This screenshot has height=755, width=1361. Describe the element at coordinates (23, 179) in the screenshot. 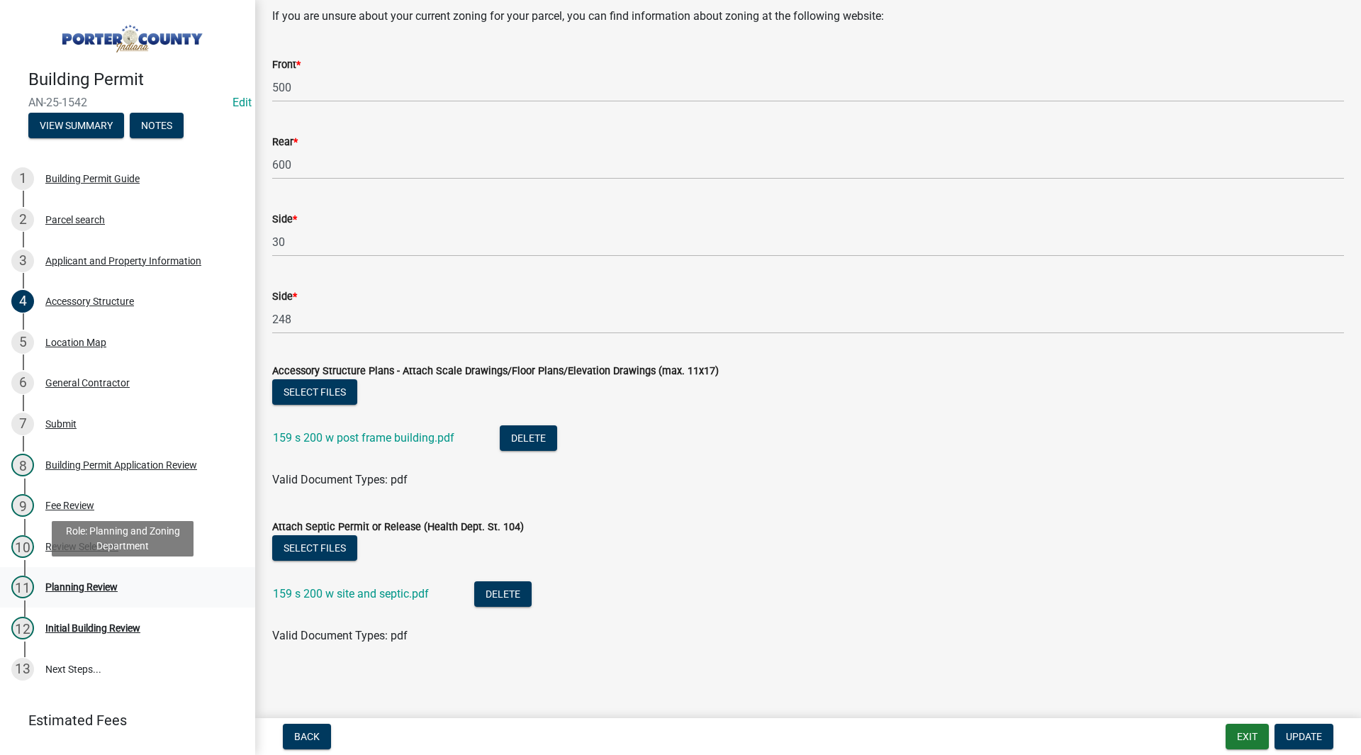

I see `div: 1` at that location.